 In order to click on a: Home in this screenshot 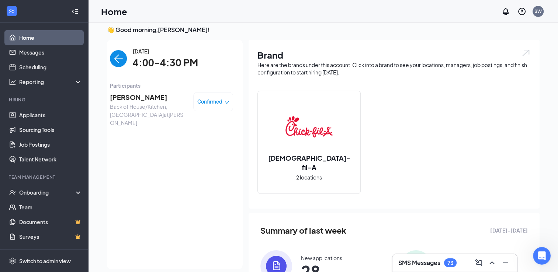, I will do `click(50, 38)`.